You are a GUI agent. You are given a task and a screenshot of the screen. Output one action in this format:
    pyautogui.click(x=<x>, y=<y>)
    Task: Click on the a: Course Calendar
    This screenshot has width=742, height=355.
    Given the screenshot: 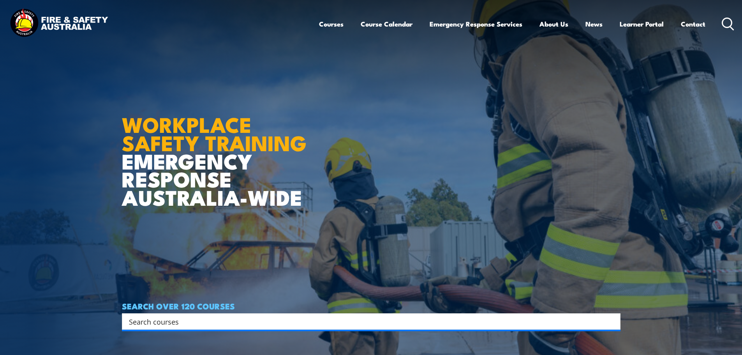 What is the action you would take?
    pyautogui.click(x=386, y=24)
    